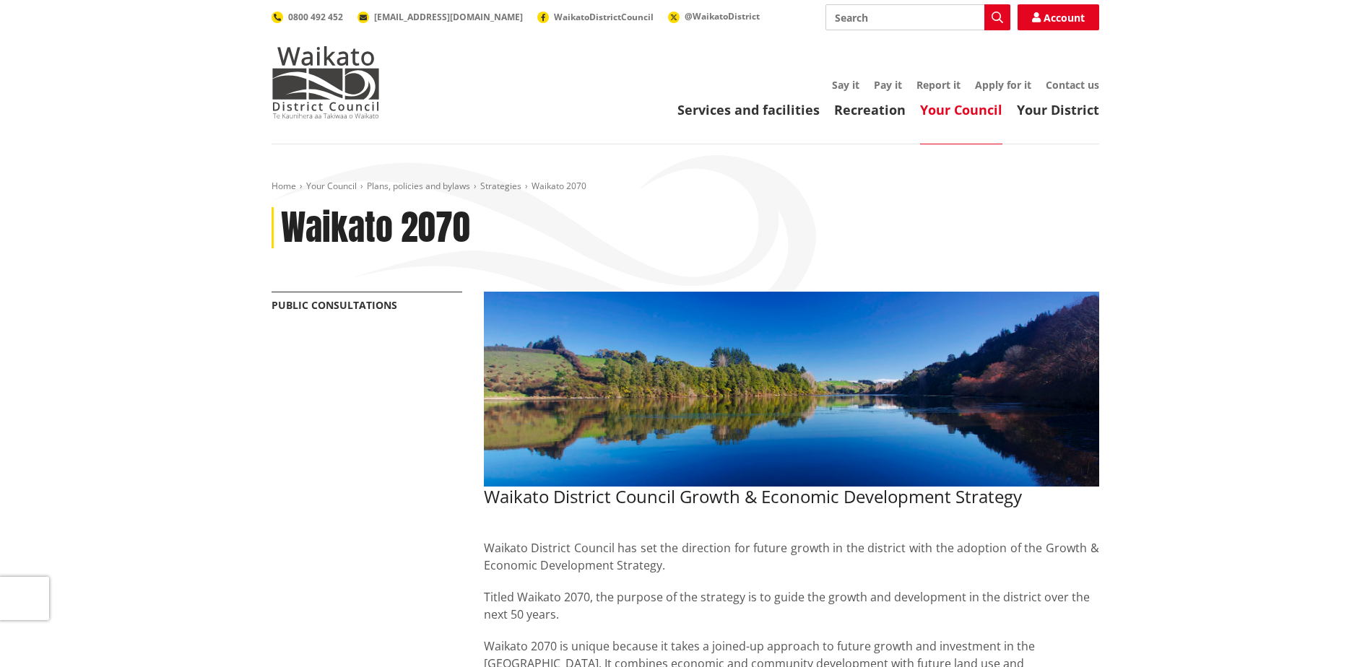 Image resolution: width=1370 pixels, height=667 pixels. I want to click on h3: Waikato District Council Growth & Economic Development Strategy, so click(791, 497).